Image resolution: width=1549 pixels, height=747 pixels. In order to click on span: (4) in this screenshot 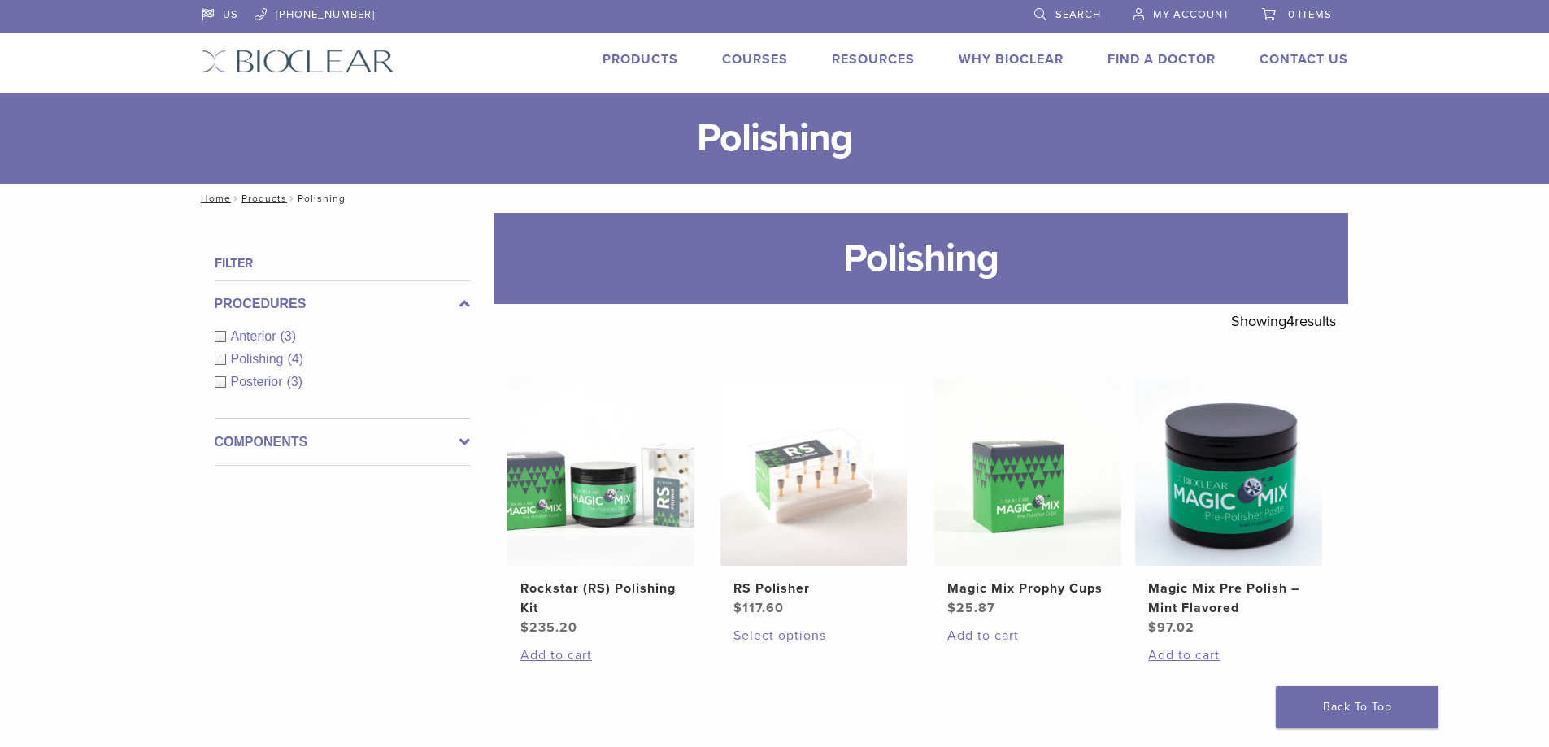, I will do `click(295, 359)`.